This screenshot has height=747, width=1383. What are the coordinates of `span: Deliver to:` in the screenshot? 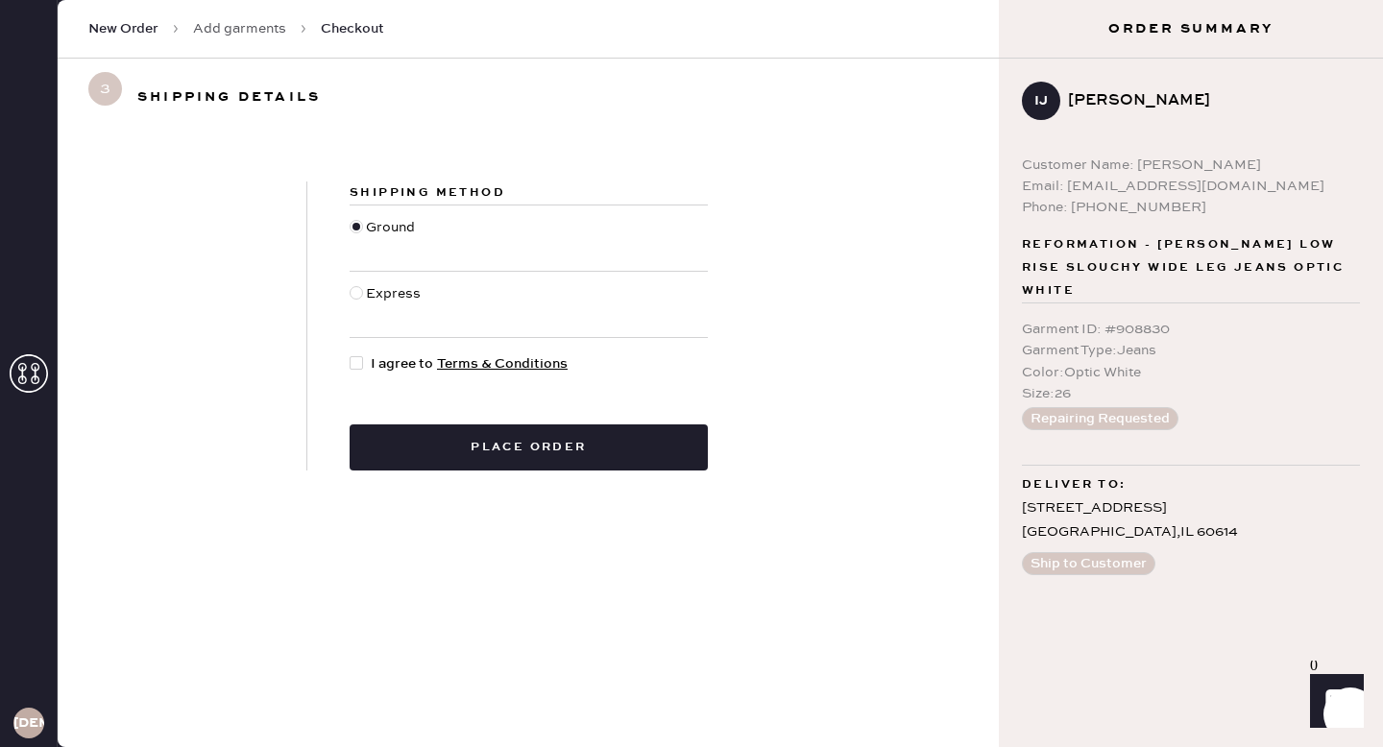 It's located at (1074, 485).